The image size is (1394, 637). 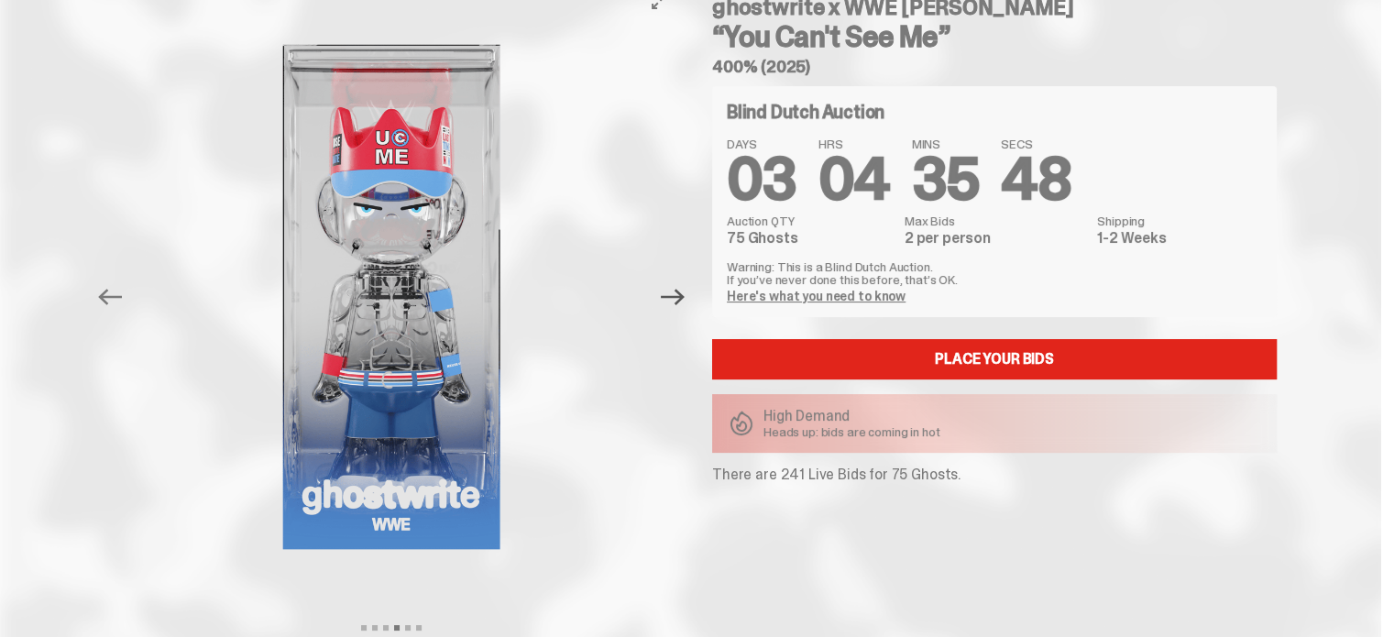 I want to click on a: Here's what you need to know, so click(x=816, y=296).